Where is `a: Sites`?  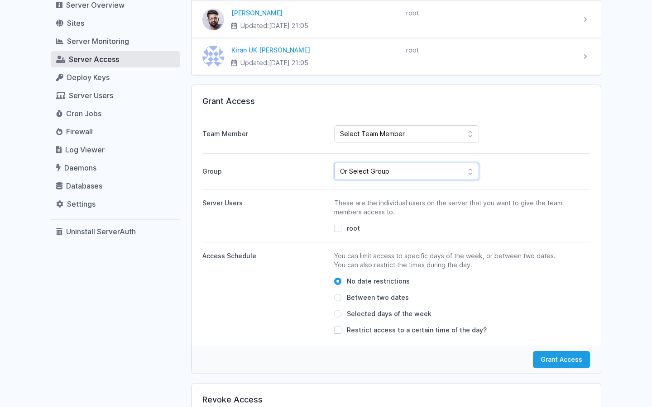 a: Sites is located at coordinates (115, 23).